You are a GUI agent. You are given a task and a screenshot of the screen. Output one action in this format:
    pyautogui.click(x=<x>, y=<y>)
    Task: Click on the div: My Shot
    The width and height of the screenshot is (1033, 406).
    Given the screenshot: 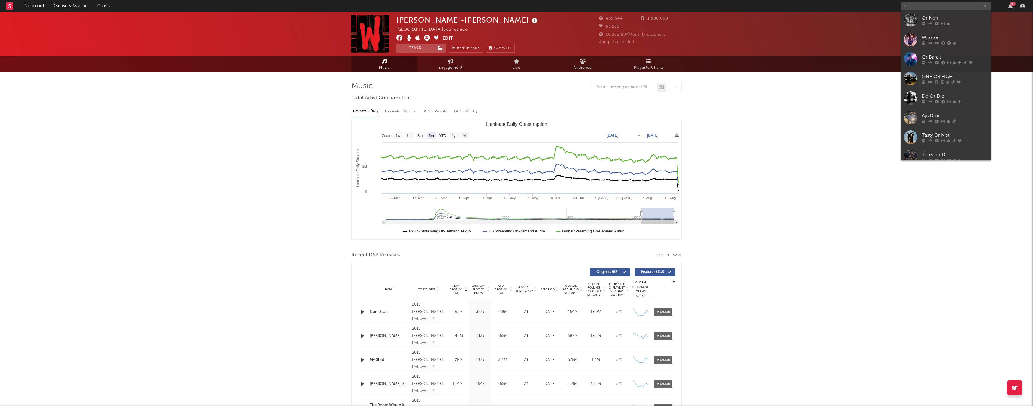 What is the action you would take?
    pyautogui.click(x=389, y=360)
    